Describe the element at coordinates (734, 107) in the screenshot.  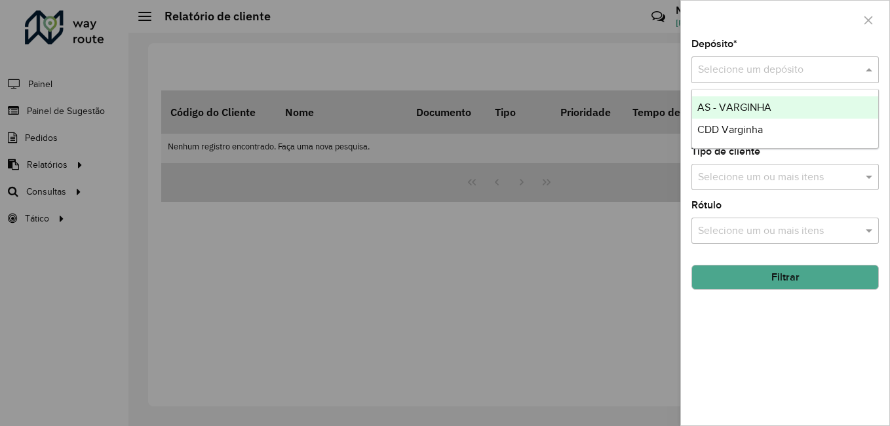
I see `span: AS - VARGINHA` at that location.